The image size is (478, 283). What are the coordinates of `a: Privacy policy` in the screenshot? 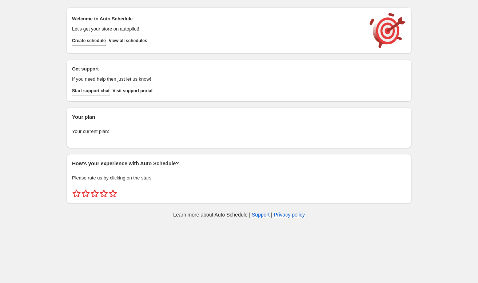 It's located at (289, 215).